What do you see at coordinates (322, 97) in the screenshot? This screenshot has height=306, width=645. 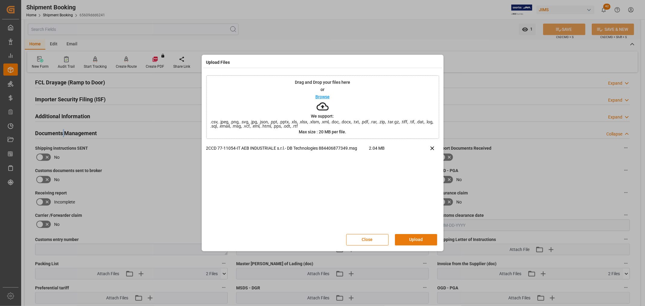 I see `p: Browse` at bounding box center [322, 97].